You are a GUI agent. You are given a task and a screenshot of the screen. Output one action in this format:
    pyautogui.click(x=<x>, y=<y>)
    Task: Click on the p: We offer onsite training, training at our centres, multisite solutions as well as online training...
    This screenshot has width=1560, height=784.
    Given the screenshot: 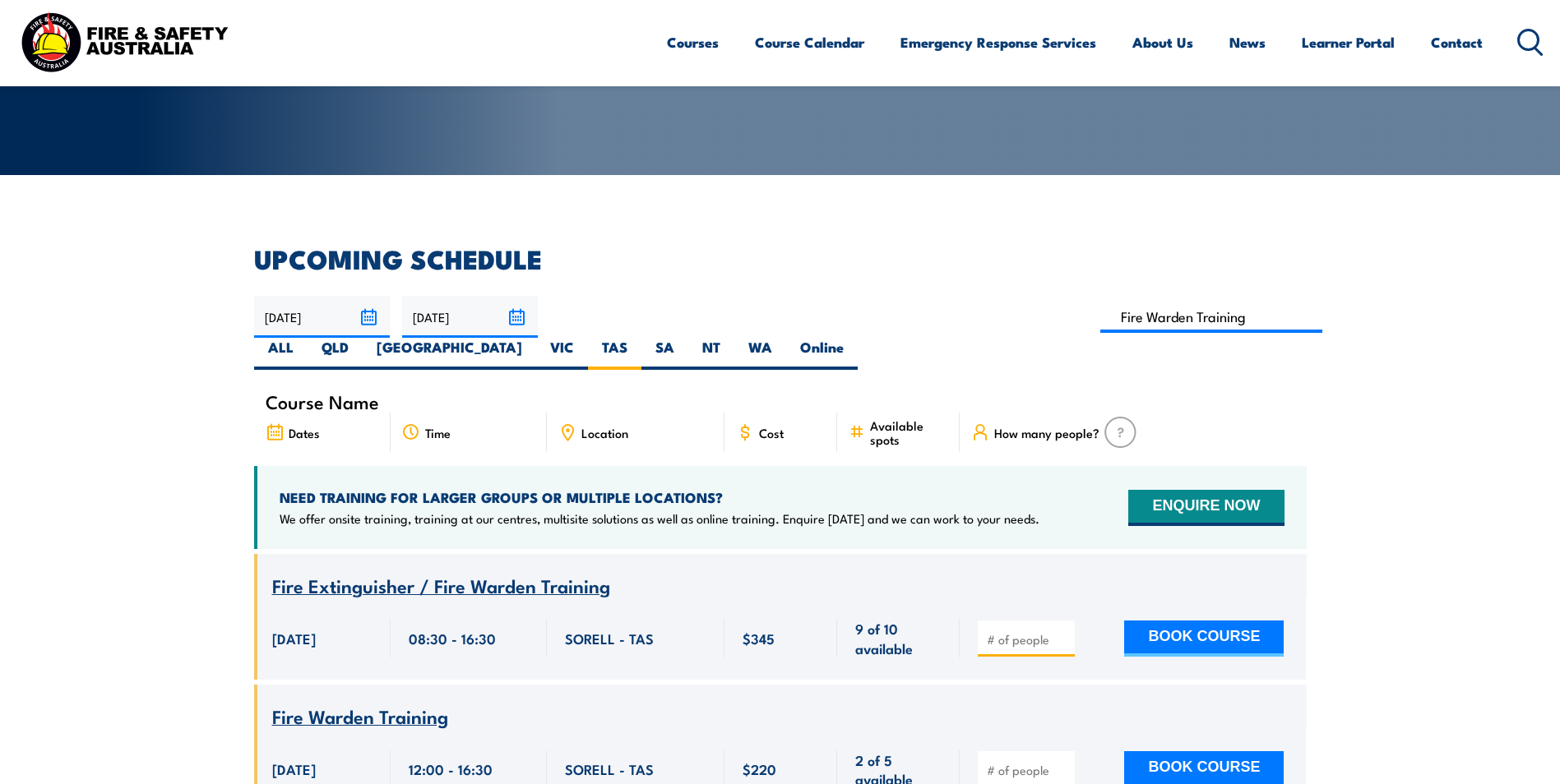 What is the action you would take?
    pyautogui.click(x=659, y=518)
    